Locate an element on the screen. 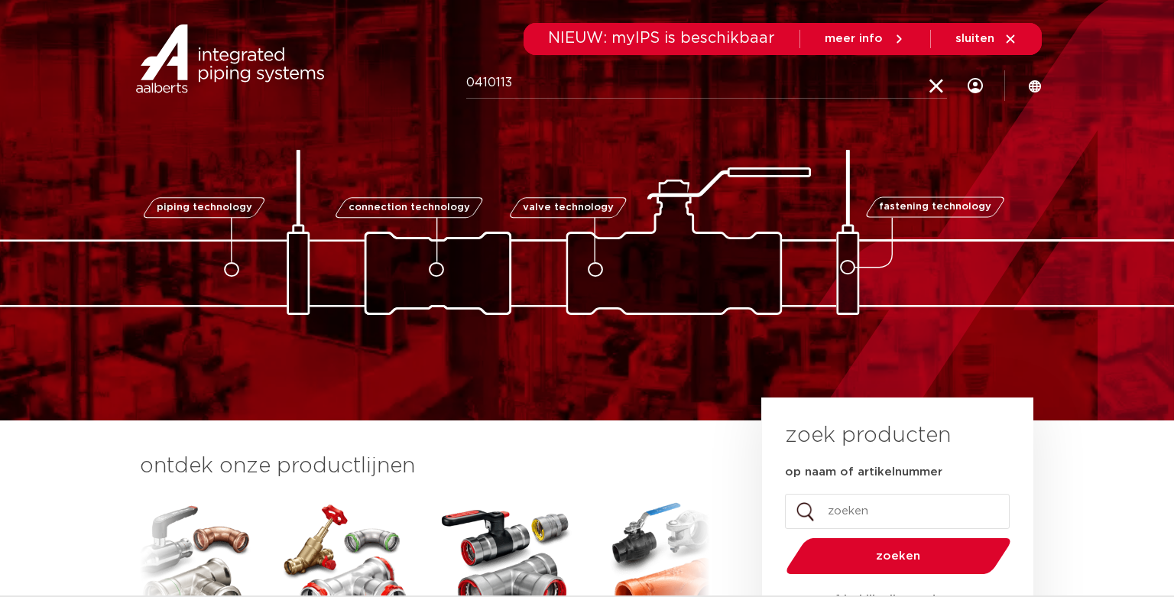 The height and width of the screenshot is (597, 1174). label: op naam of artikelnummer is located at coordinates (864, 472).